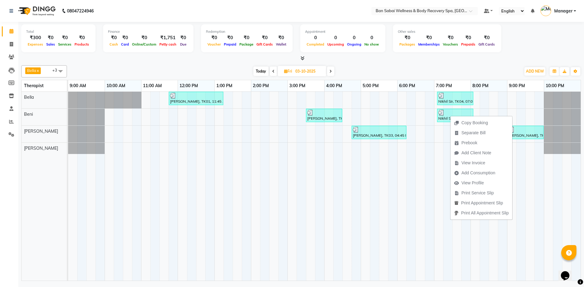  What do you see at coordinates (334, 86) in the screenshot?
I see `a: 4:00 PM` at bounding box center [334, 86].